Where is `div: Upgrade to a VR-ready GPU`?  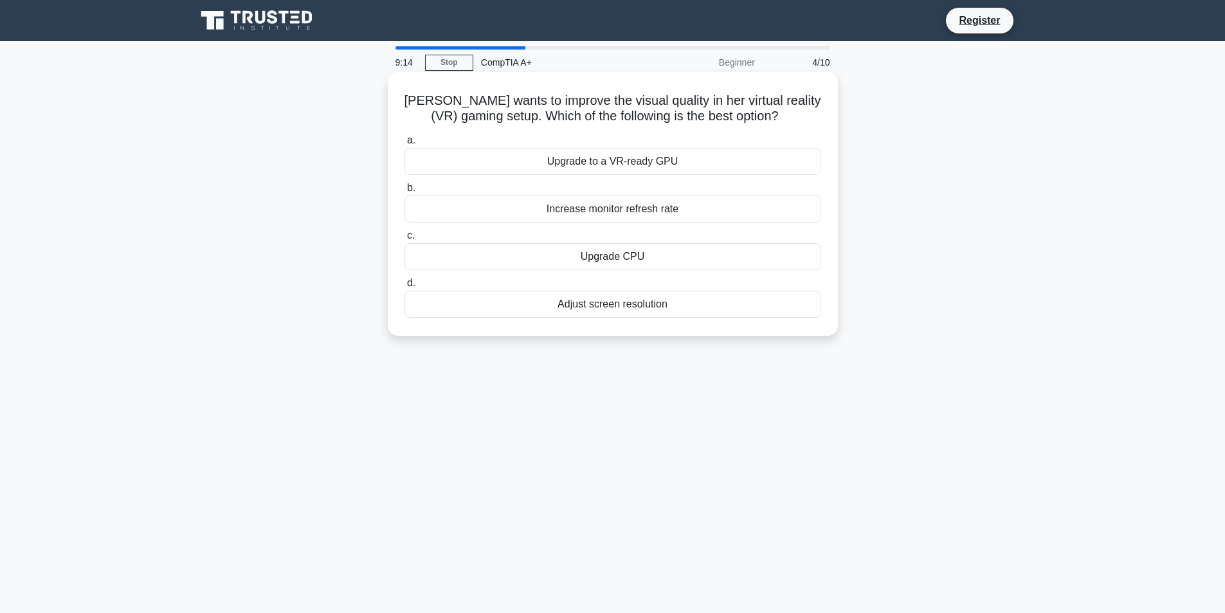
div: Upgrade to a VR-ready GPU is located at coordinates (613, 161).